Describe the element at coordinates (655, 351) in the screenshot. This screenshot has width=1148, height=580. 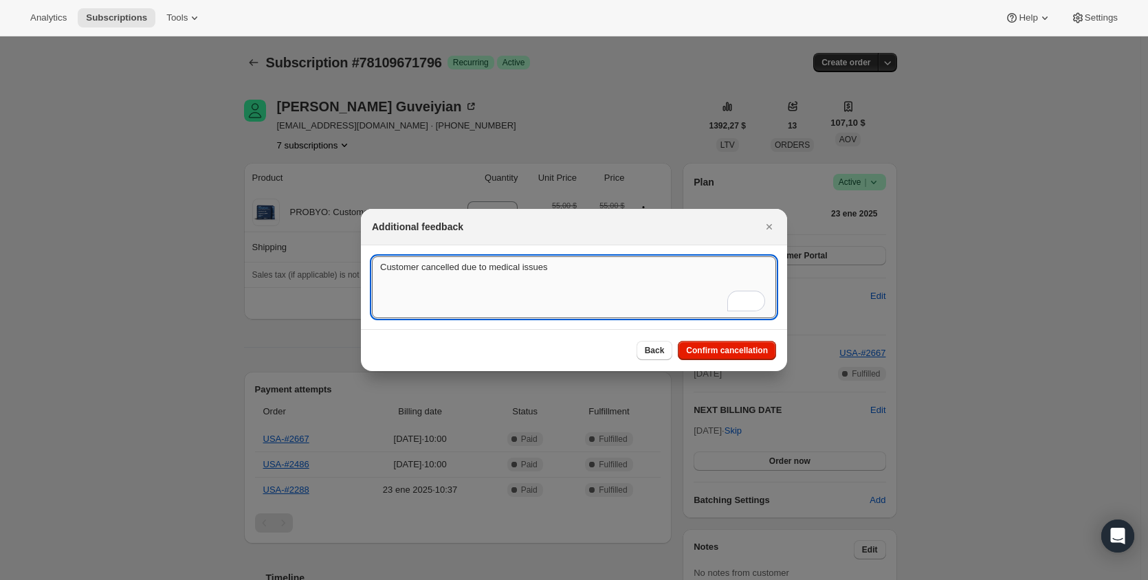
I see `button: Back` at that location.